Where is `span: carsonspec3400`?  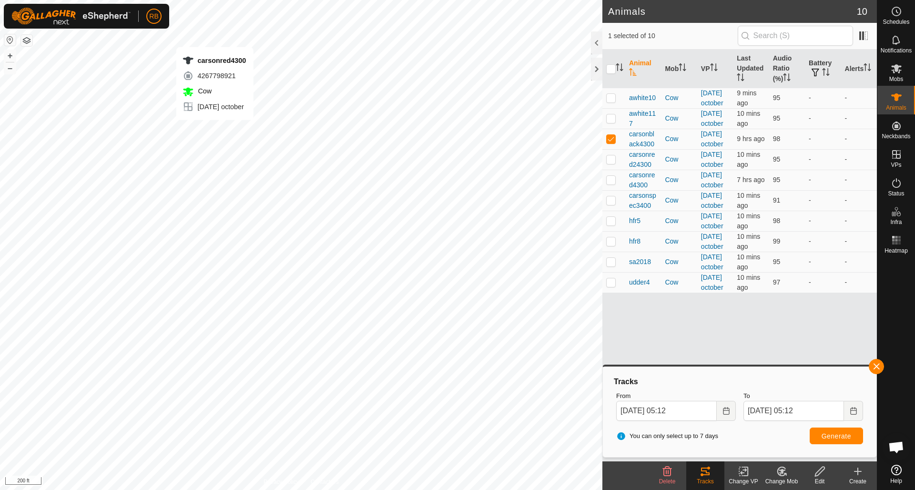 span: carsonspec3400 is located at coordinates (643, 201).